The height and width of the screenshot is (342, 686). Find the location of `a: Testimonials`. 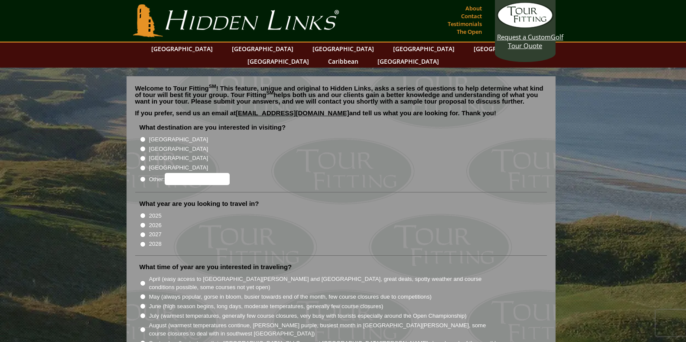

a: Testimonials is located at coordinates (465, 24).